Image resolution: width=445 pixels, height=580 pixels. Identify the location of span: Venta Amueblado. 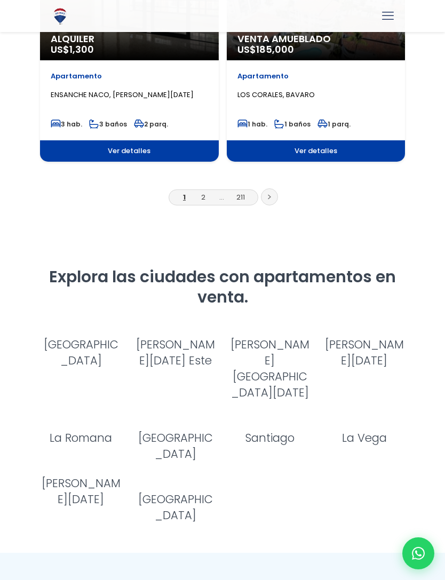
(316, 39).